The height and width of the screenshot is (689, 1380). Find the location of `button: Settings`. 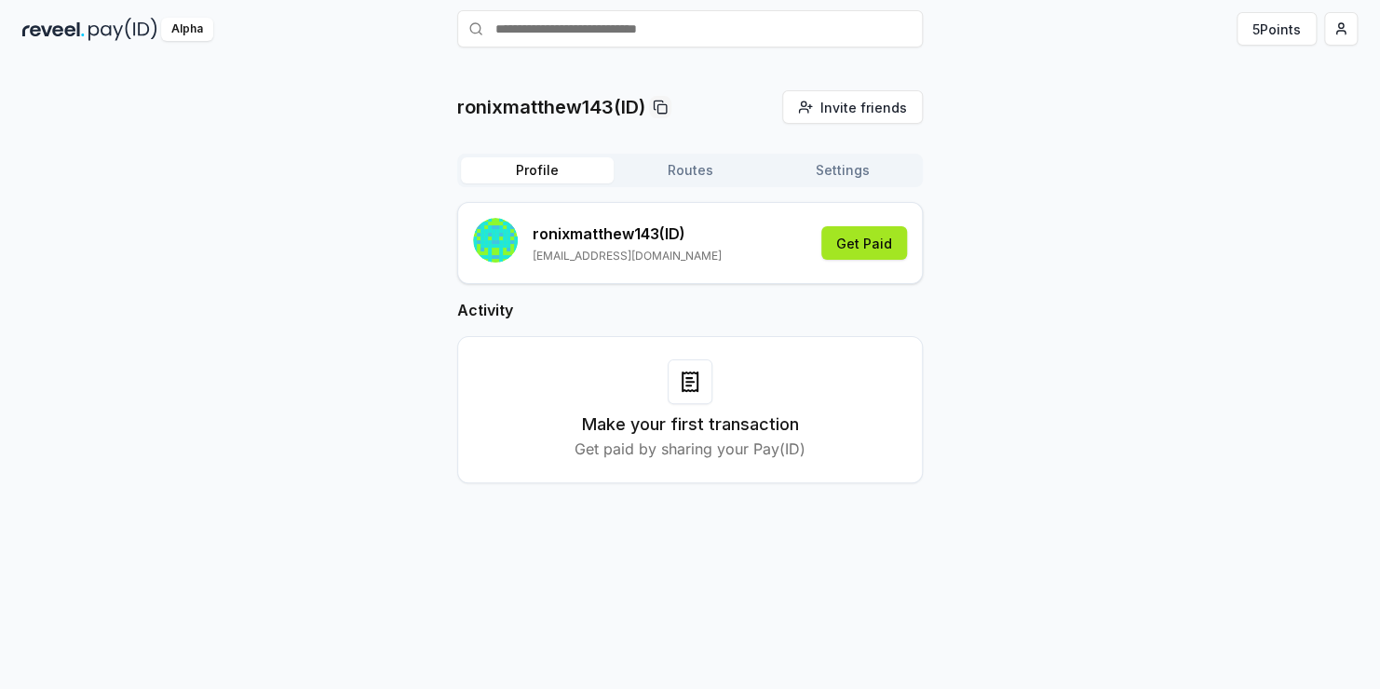

button: Settings is located at coordinates (843, 170).